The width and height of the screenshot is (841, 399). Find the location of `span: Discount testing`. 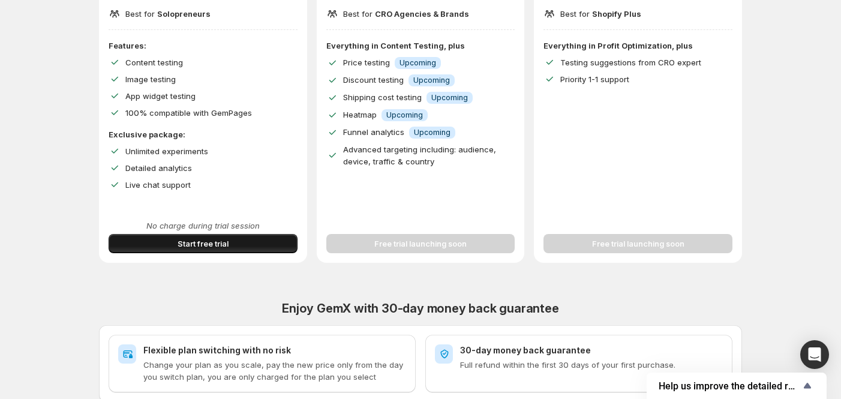

span: Discount testing is located at coordinates (373, 80).